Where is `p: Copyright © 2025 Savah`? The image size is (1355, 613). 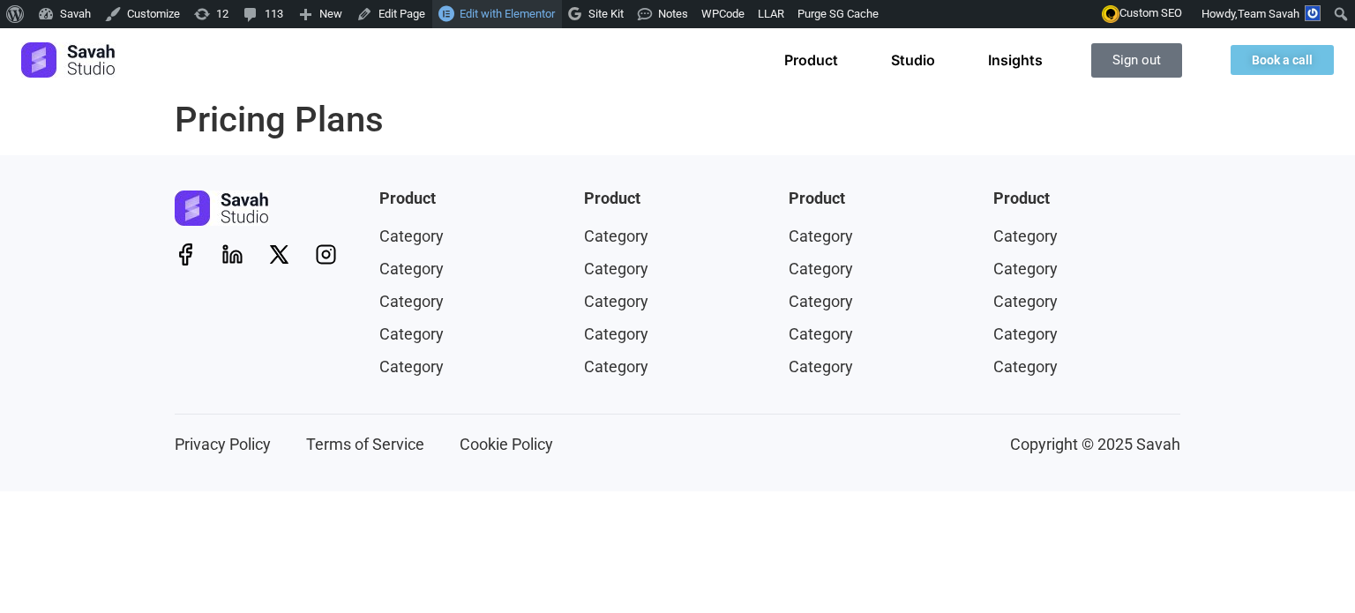
p: Copyright © 2025 Savah is located at coordinates (1095, 445).